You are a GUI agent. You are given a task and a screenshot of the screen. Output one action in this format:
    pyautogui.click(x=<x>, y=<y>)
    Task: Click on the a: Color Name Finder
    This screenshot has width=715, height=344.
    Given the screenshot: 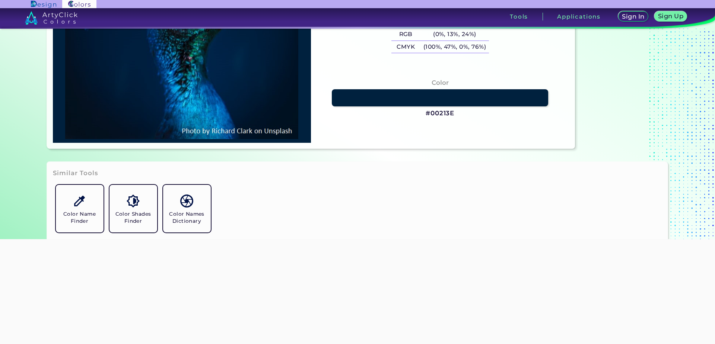 What is the action you would take?
    pyautogui.click(x=80, y=209)
    